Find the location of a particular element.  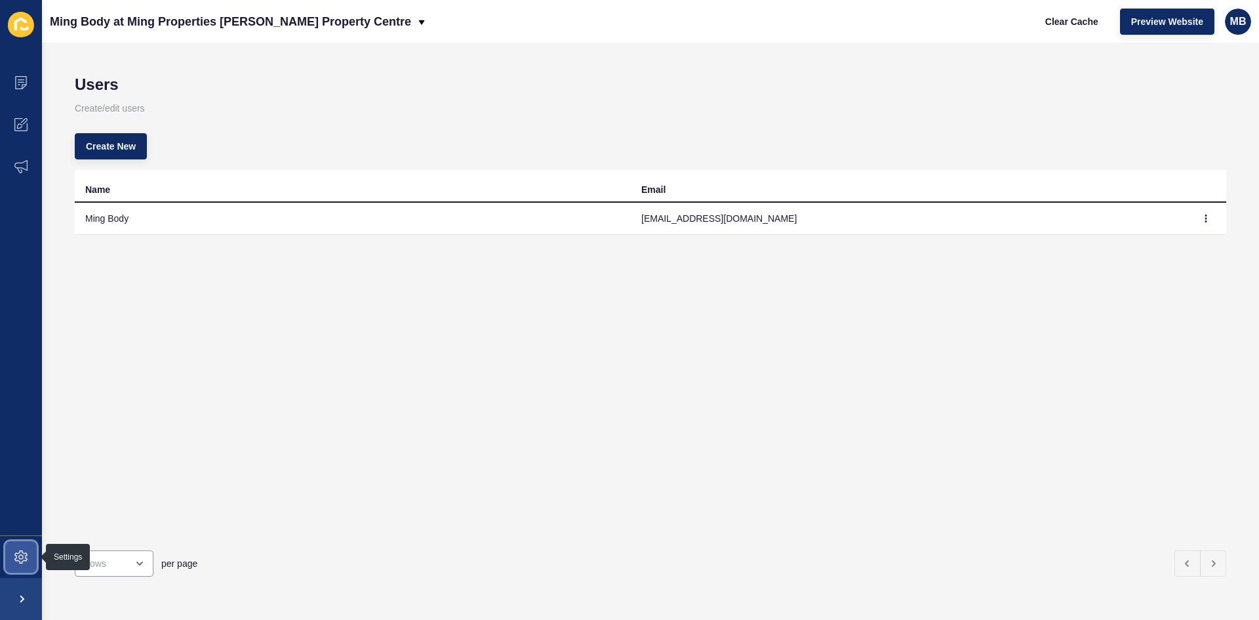

span: Clear Cache is located at coordinates (1072, 22).